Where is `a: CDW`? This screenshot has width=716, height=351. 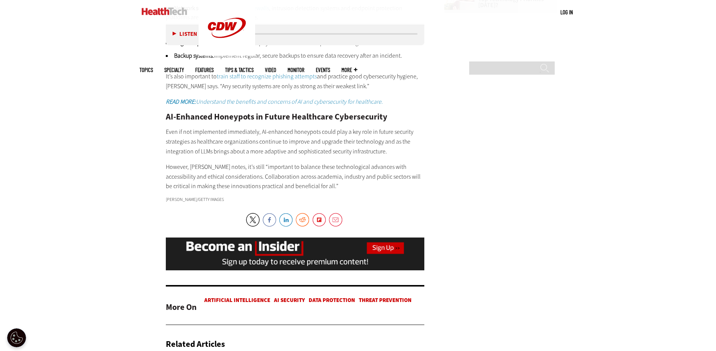 a: CDW is located at coordinates (227, 54).